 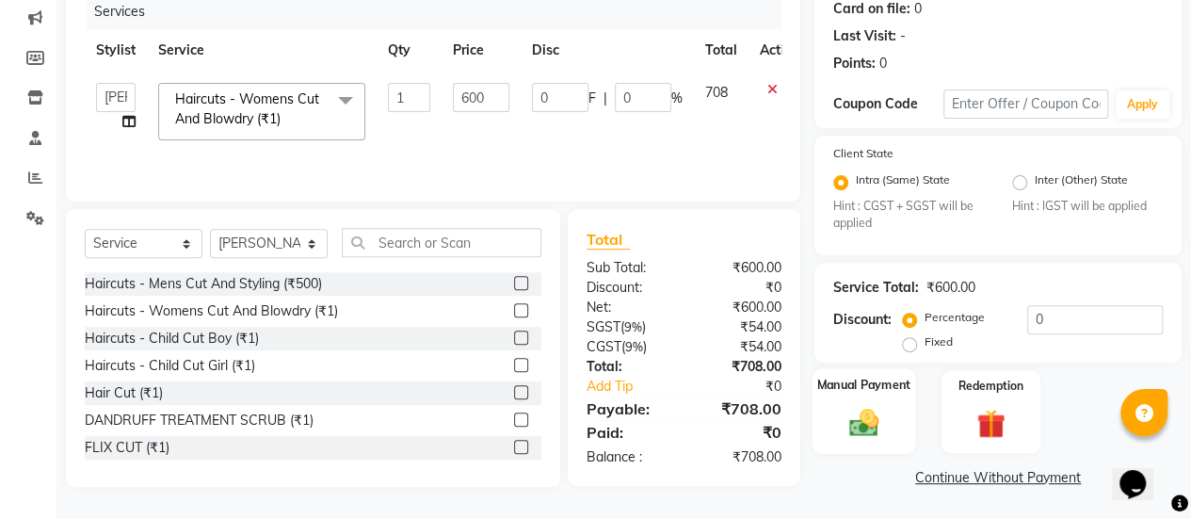 What do you see at coordinates (779, 50) in the screenshot?
I see `th: Action` at bounding box center [779, 50].